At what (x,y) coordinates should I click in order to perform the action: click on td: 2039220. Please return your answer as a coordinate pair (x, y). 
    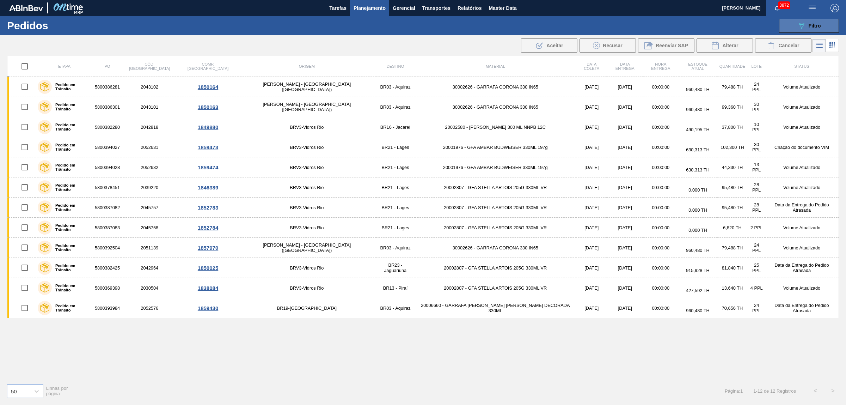
    Looking at the image, I should click on (149, 187).